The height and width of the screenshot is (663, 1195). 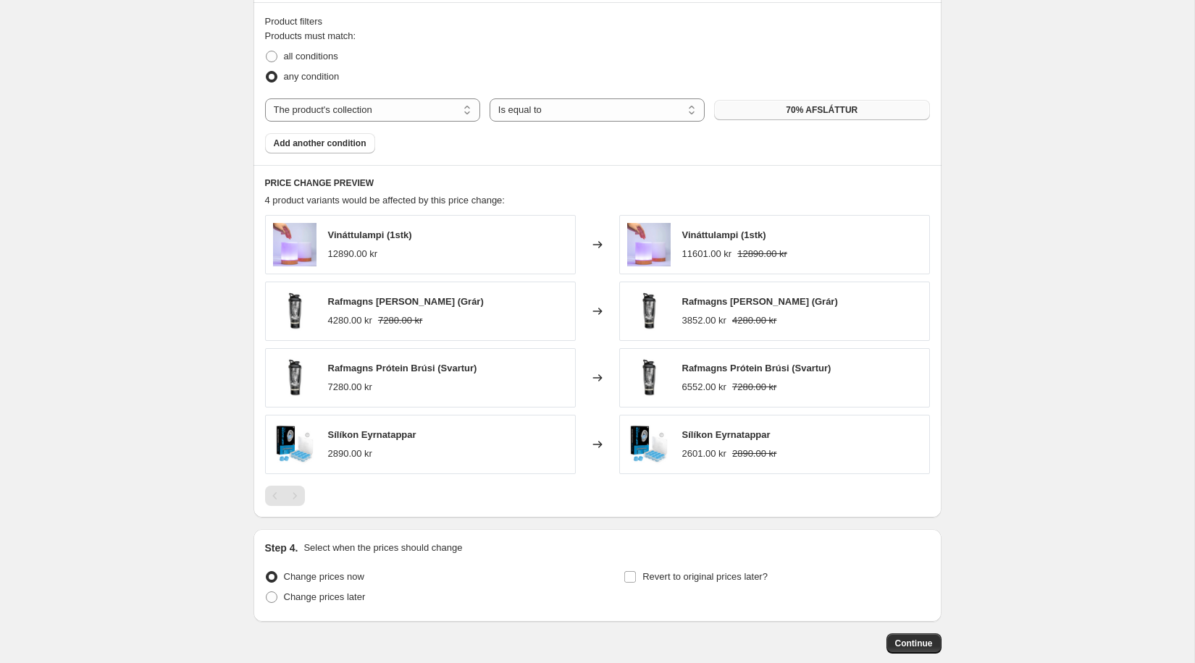 I want to click on span: Revert to original prices later?, so click(x=705, y=576).